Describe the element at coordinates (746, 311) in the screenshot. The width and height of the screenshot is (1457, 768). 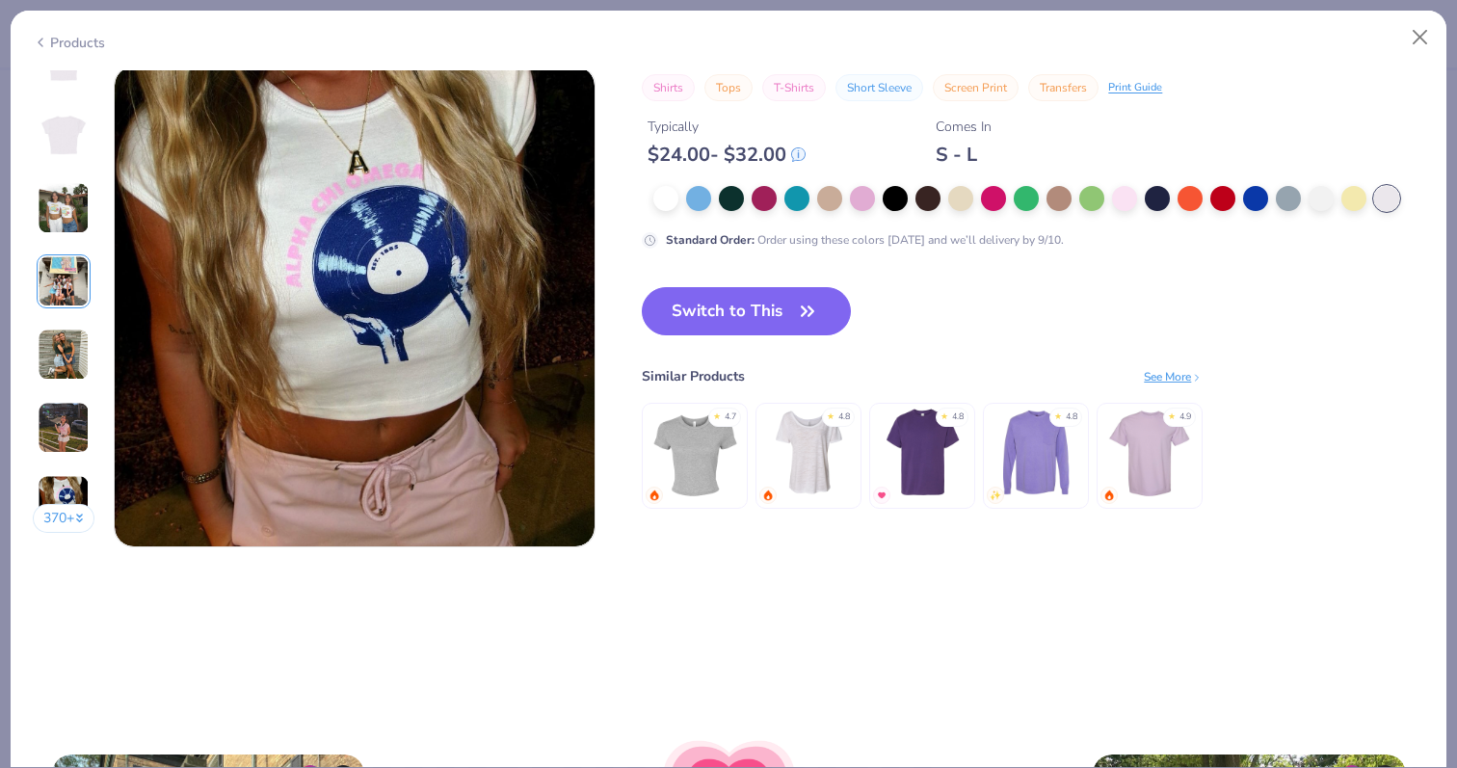
I see `button: Switch to This` at that location.